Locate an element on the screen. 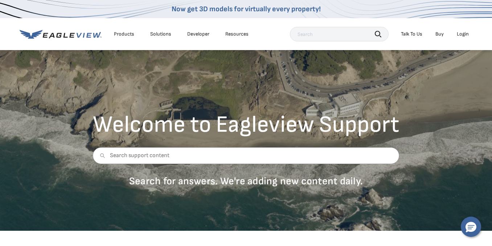  input: Search is located at coordinates (339, 34).